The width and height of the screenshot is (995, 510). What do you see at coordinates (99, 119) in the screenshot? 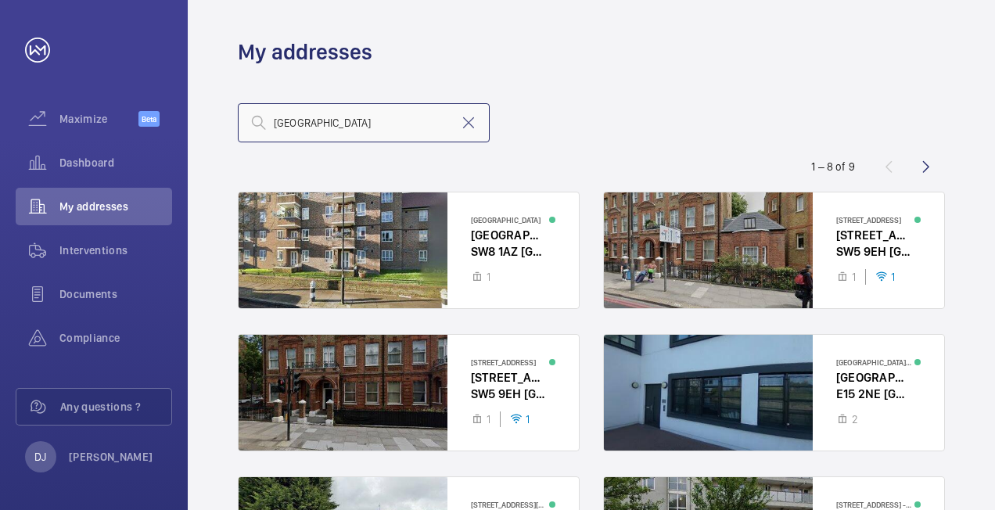
I see `span: Maximize` at bounding box center [99, 119].